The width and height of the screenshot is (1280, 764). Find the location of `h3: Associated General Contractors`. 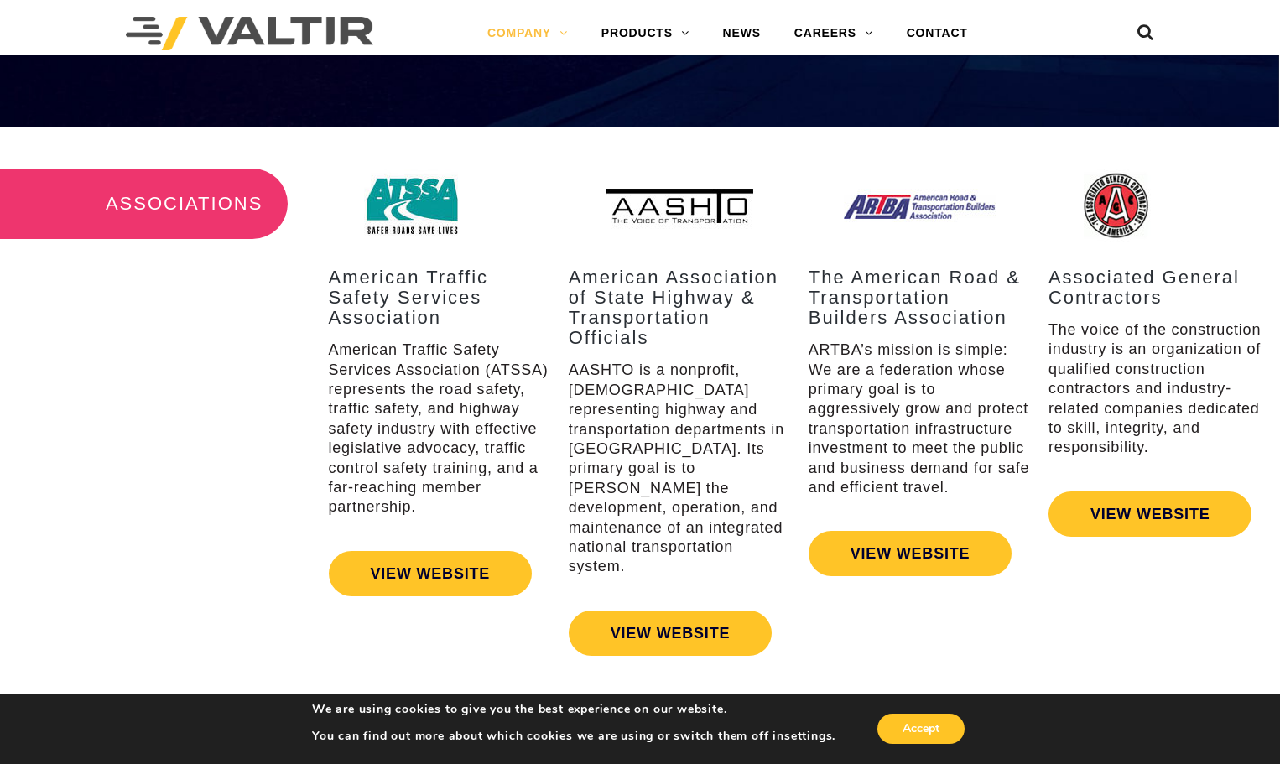

h3: Associated General Contractors is located at coordinates (1160, 288).